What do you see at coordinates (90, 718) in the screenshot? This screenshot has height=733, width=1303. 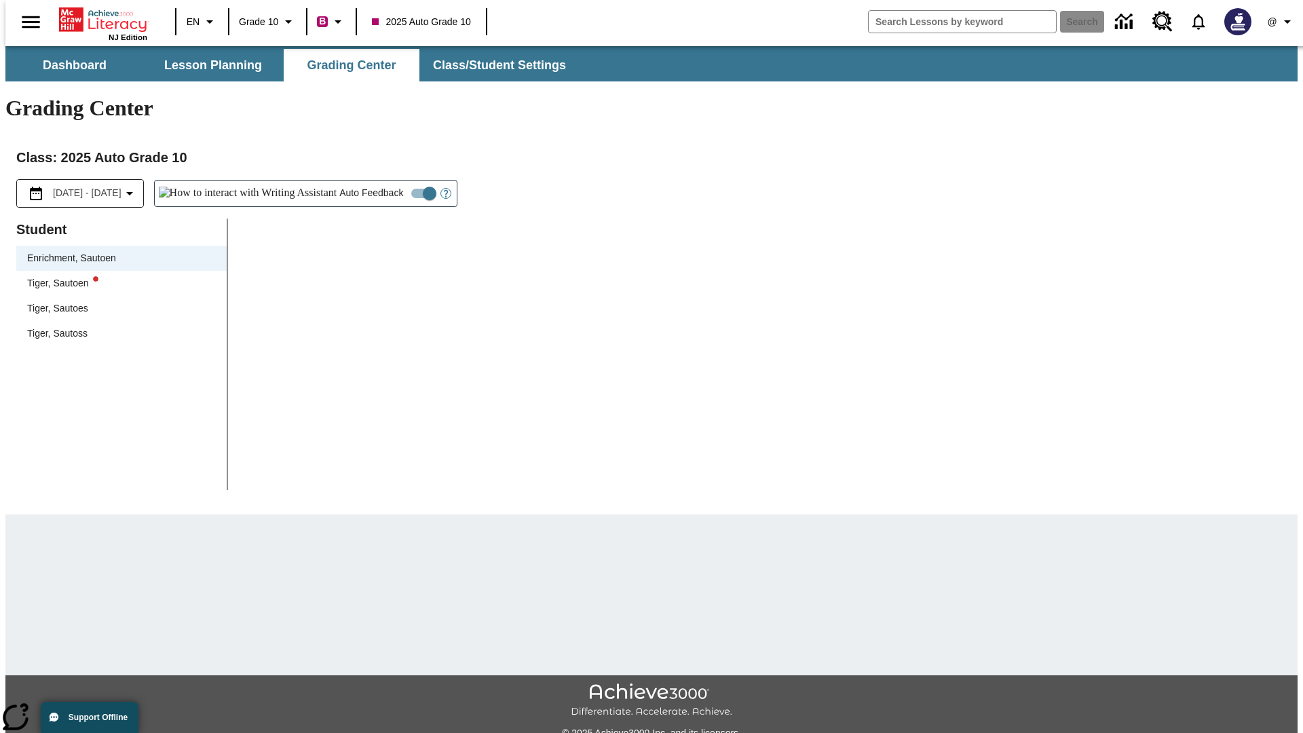 I see `button: Support Offline` at bounding box center [90, 718].